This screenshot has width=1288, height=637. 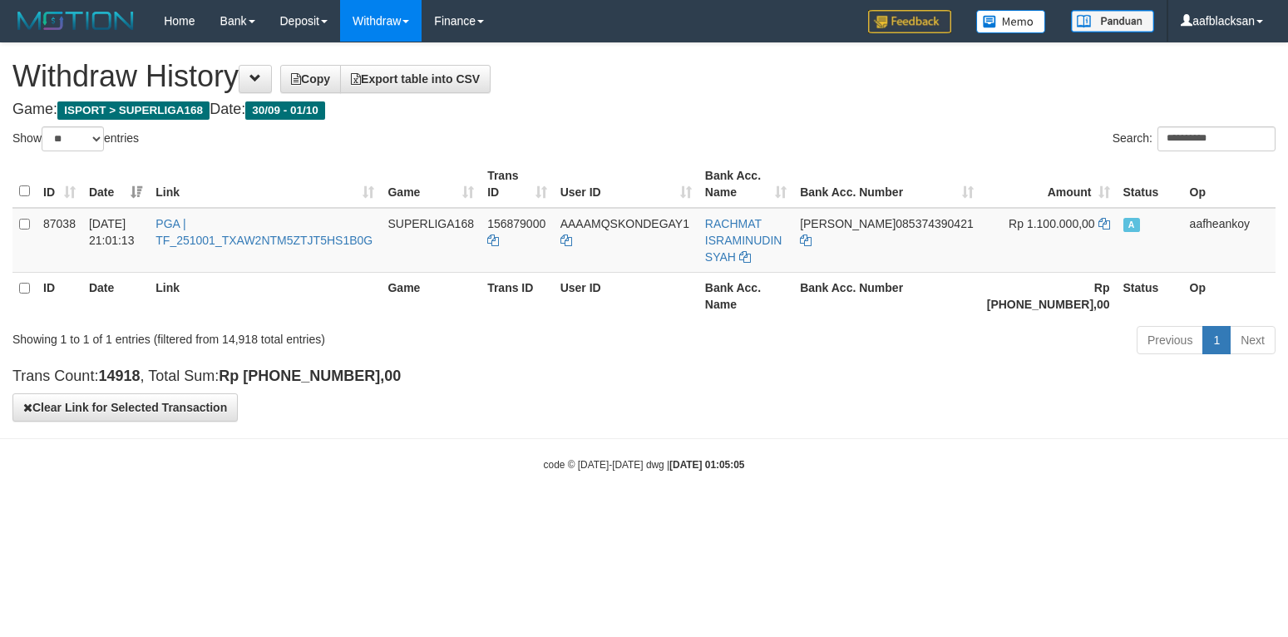 What do you see at coordinates (268, 336) in the screenshot?
I see `div: Showing 1 to 1 of 1 entries (filtered from 14,918 total entries)` at bounding box center [268, 336].